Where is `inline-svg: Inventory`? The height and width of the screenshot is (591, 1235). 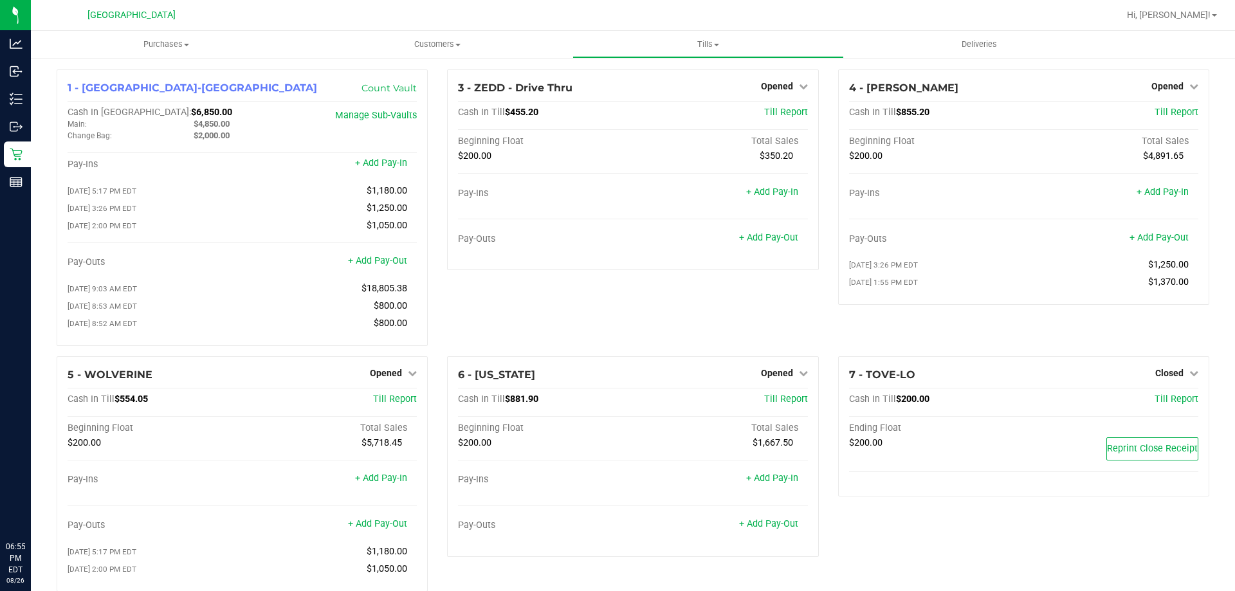 inline-svg: Inventory is located at coordinates (16, 99).